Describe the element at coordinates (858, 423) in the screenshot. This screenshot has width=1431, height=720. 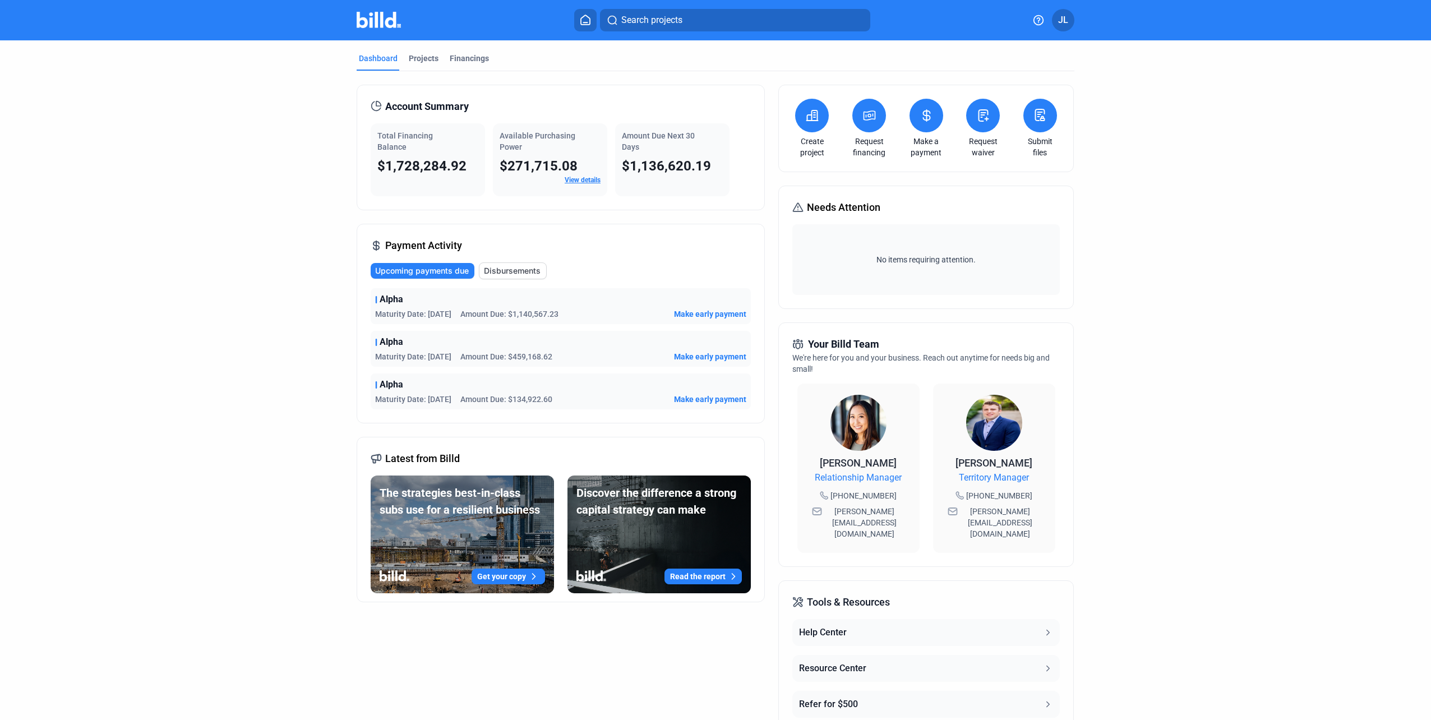
I see `img: Relationship Manager` at that location.